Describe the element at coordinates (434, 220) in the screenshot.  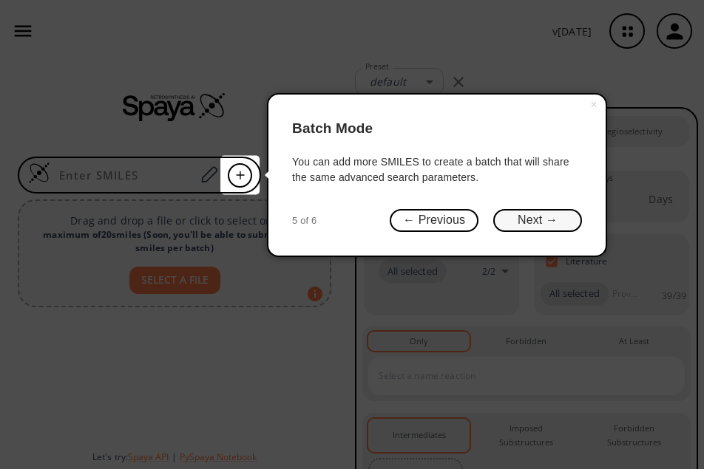
I see `button: ← Previous` at that location.